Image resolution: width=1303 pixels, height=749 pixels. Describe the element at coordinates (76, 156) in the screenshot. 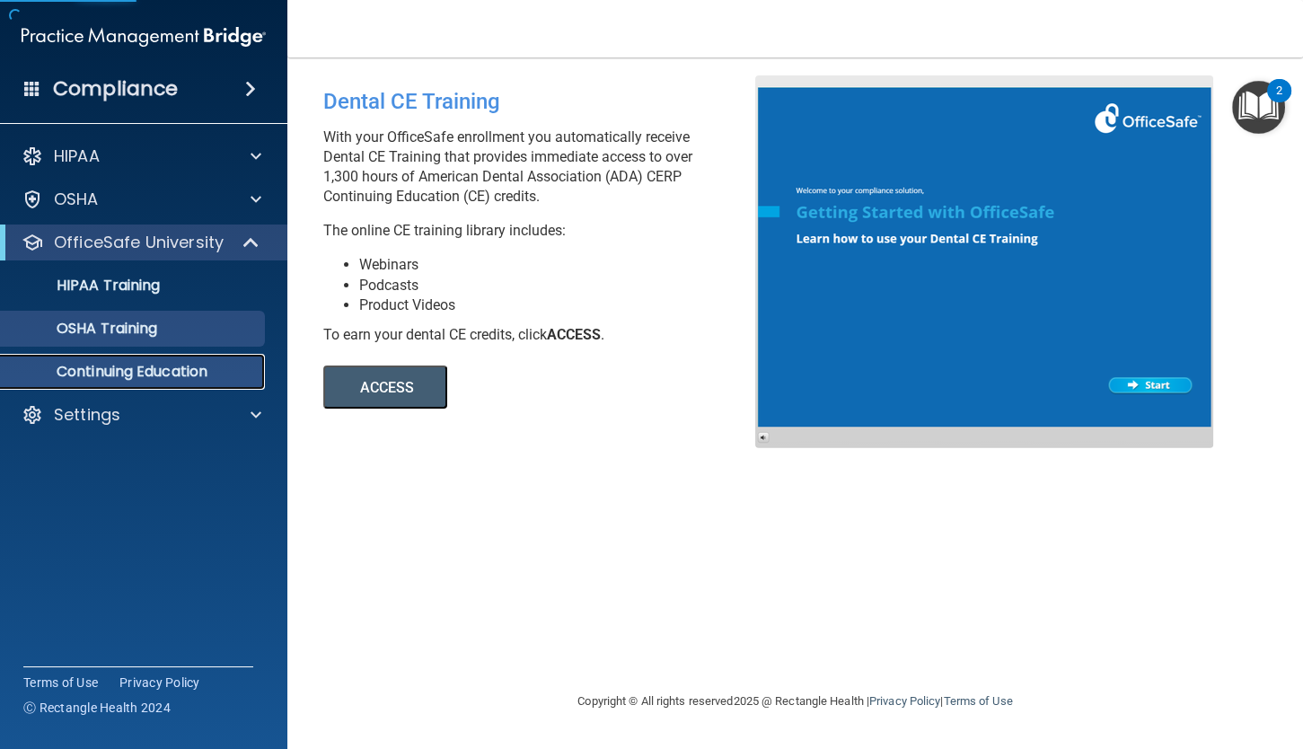

I see `p: HIPAA` at that location.